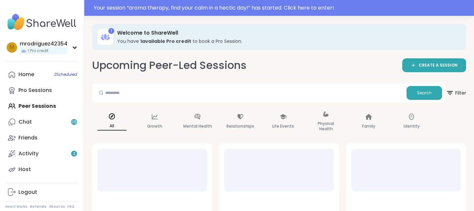 This screenshot has height=211, width=474. Describe the element at coordinates (438, 65) in the screenshot. I see `span: CREATE A SESSION` at that location.